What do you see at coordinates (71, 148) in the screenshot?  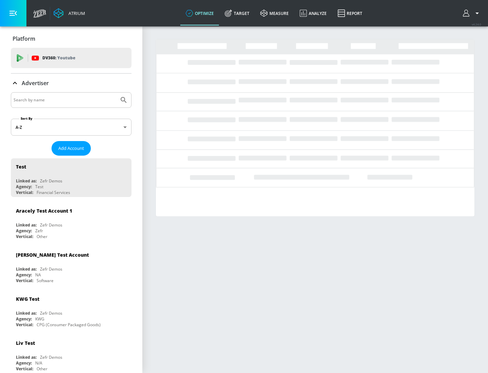 I see `span: Add Account` at bounding box center [71, 148].